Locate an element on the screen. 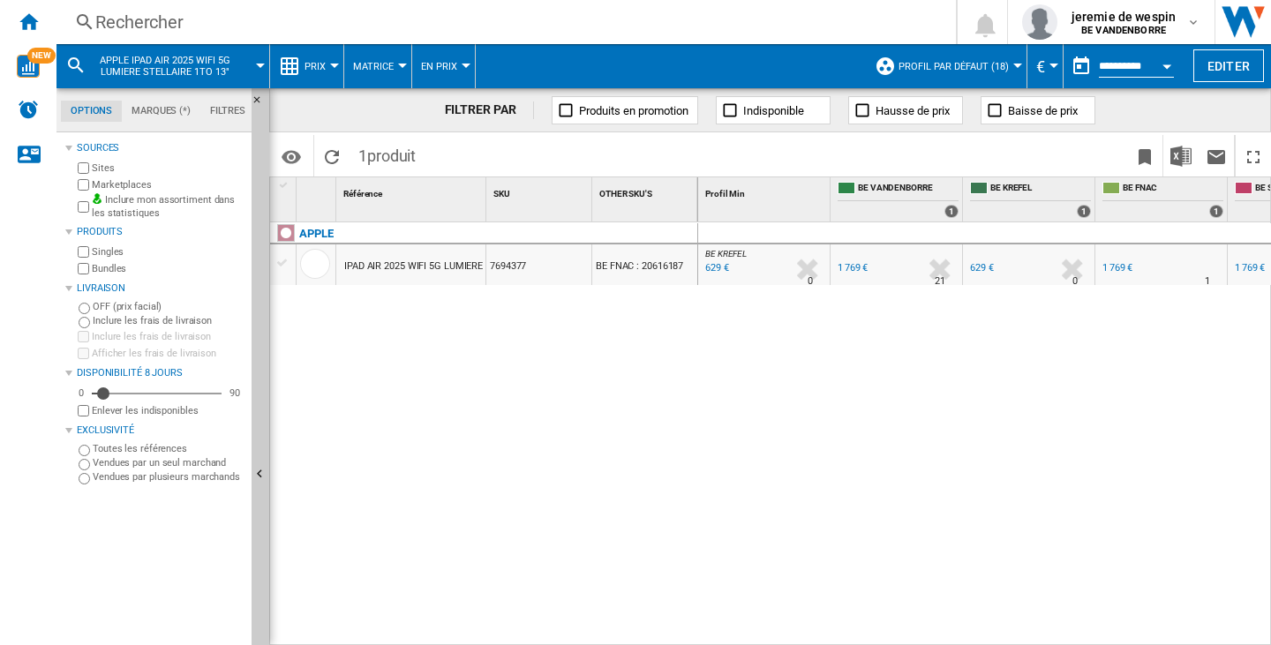  span: Baisse de prix is located at coordinates (1042, 110).